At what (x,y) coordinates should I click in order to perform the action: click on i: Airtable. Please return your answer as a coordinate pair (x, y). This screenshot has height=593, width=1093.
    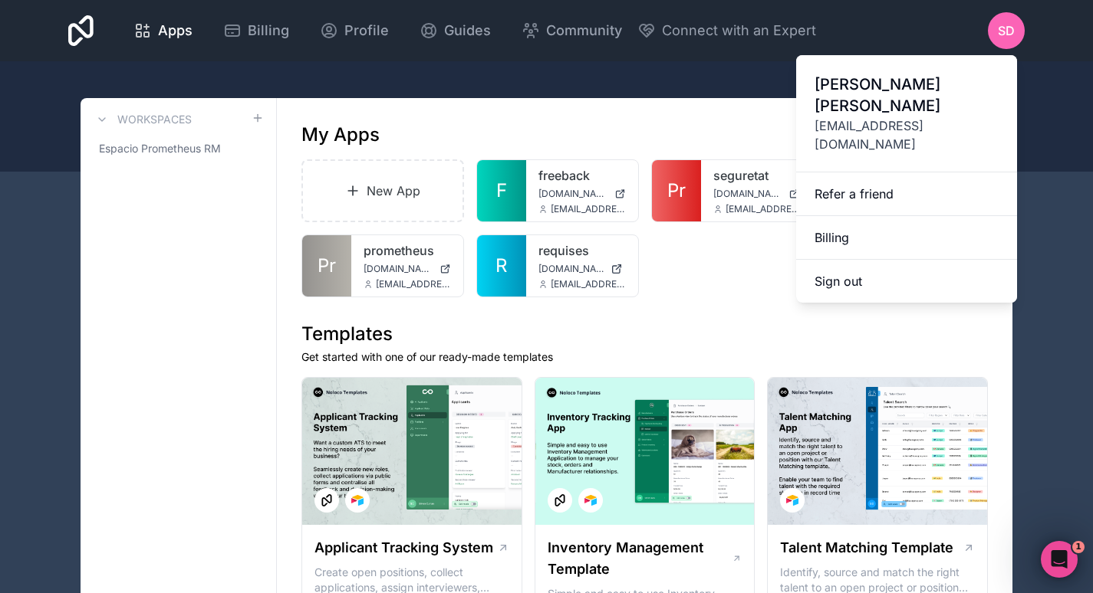
    Looking at the image, I should click on (136, 152).